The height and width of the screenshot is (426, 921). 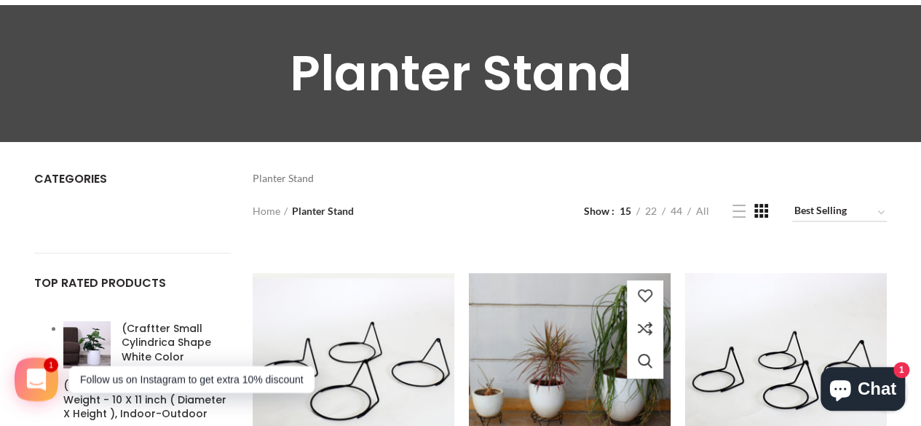 I want to click on a: All, so click(x=702, y=211).